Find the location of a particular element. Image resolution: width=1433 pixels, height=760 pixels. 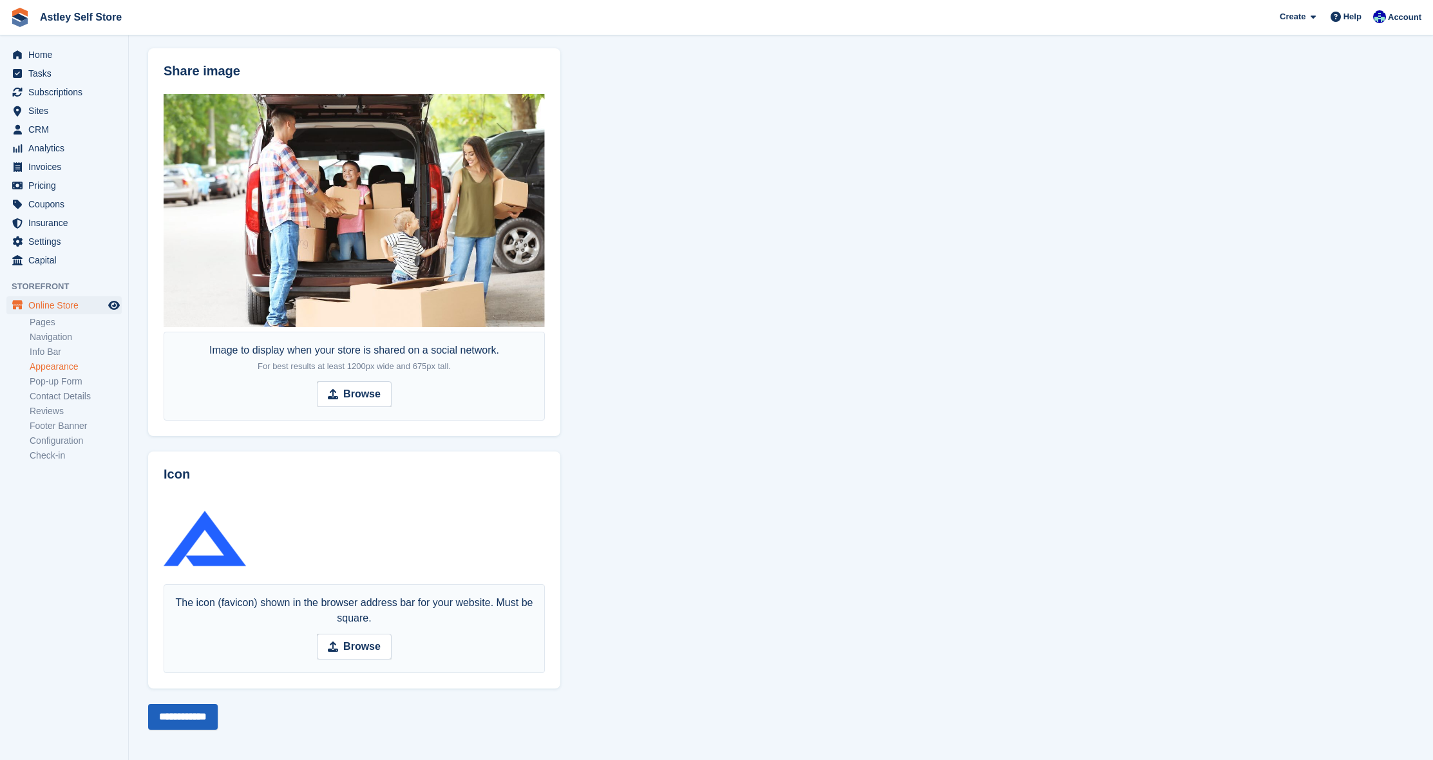

span: Capital is located at coordinates (67, 260).